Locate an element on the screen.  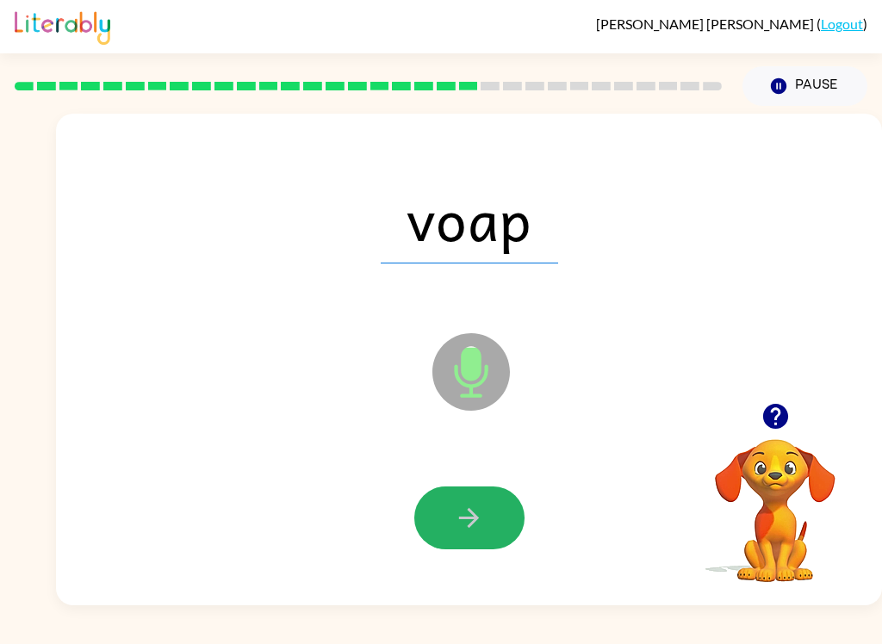
a: Logout is located at coordinates (842, 23).